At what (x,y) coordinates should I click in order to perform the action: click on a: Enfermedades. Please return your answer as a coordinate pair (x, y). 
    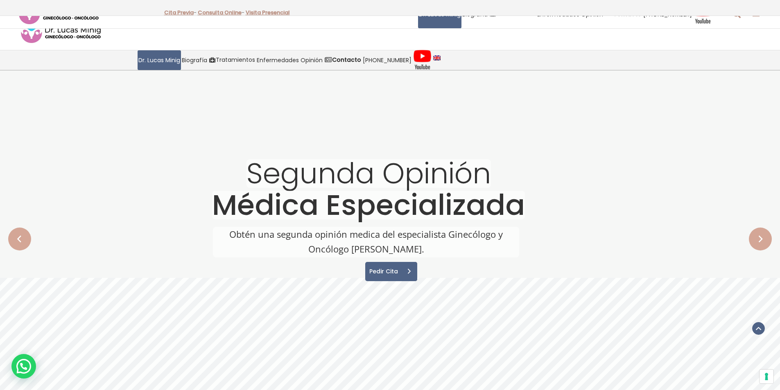
    Looking at the image, I should click on (278, 60).